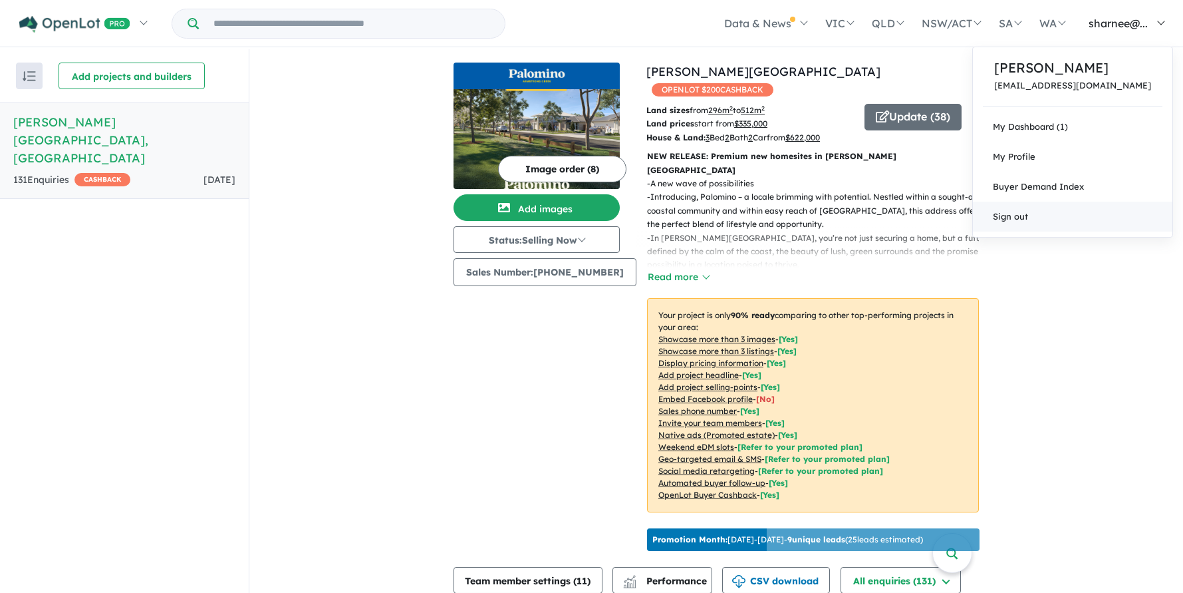  Describe the element at coordinates (690, 539) in the screenshot. I see `b: Promotion Month:` at that location.